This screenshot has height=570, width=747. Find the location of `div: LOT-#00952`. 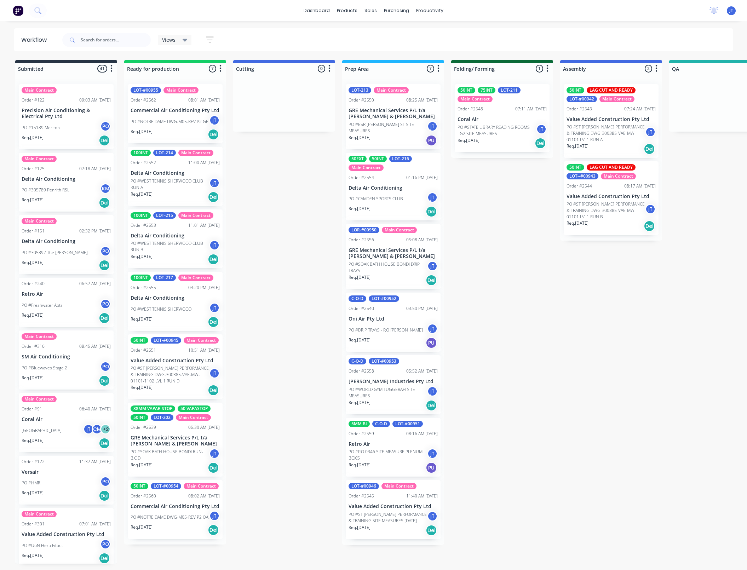

div: LOT-#00952 is located at coordinates (384, 299).